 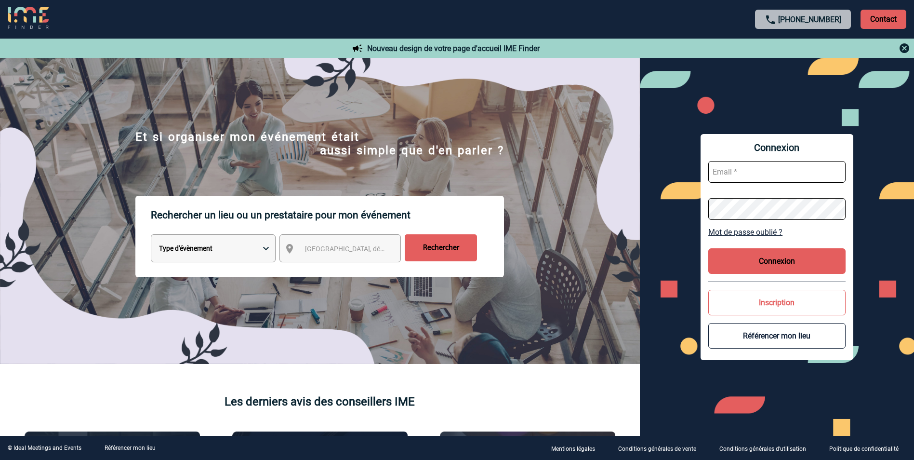 What do you see at coordinates (766, 447) in the screenshot?
I see `a: Conditions générales d'utilisation` at bounding box center [766, 447].